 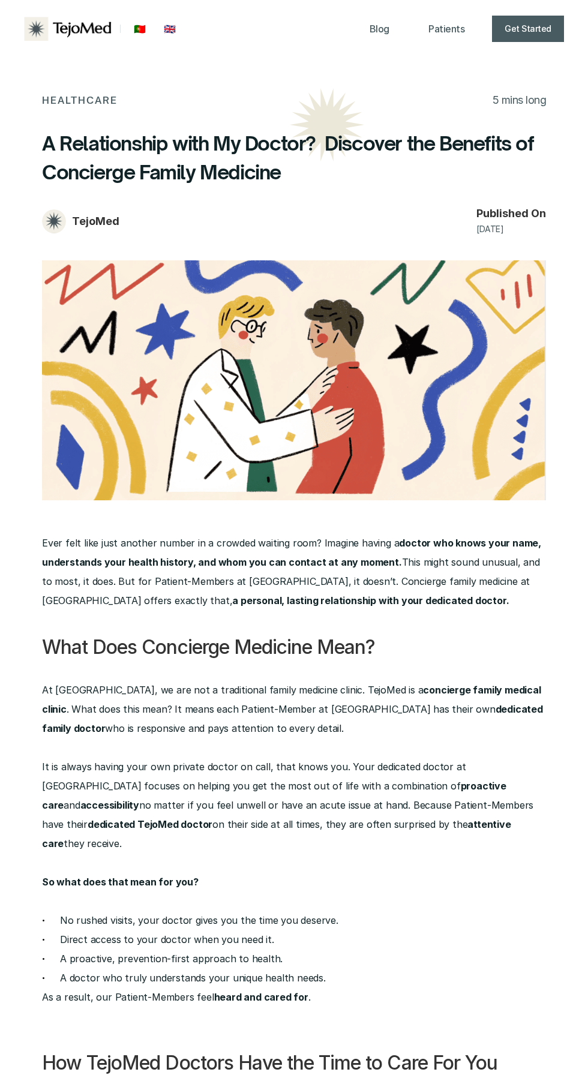 What do you see at coordinates (370, 600) in the screenshot?
I see `strong: a personal, lasting relationship with your dedicated doctor.` at bounding box center [370, 600].